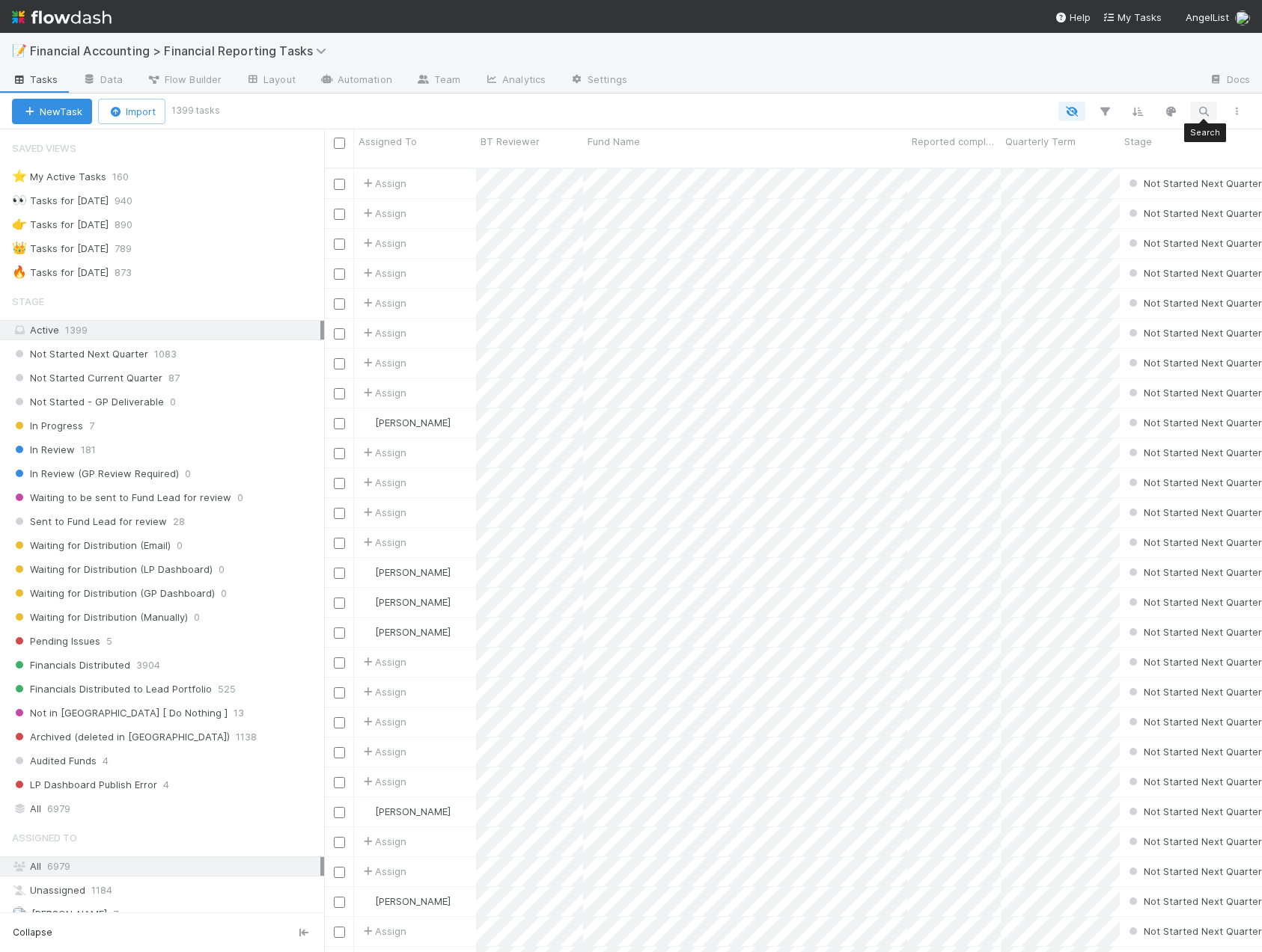 The image size is (1262, 952). Describe the element at coordinates (44, 148) in the screenshot. I see `span: Saved Views` at that location.